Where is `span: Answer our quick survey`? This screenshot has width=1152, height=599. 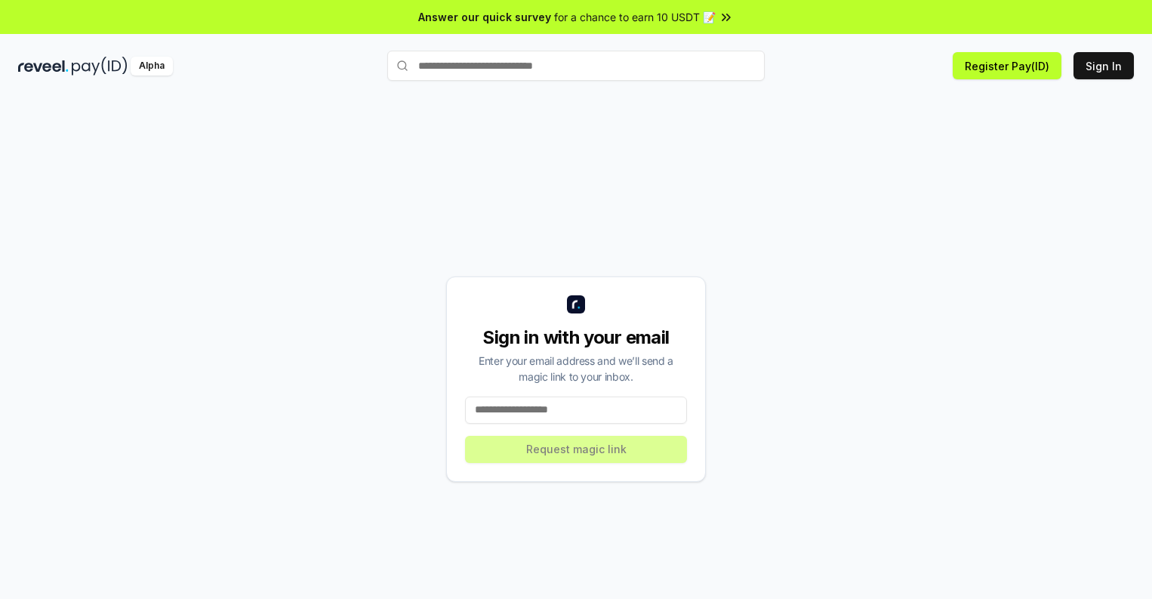
span: Answer our quick survey is located at coordinates (485, 17).